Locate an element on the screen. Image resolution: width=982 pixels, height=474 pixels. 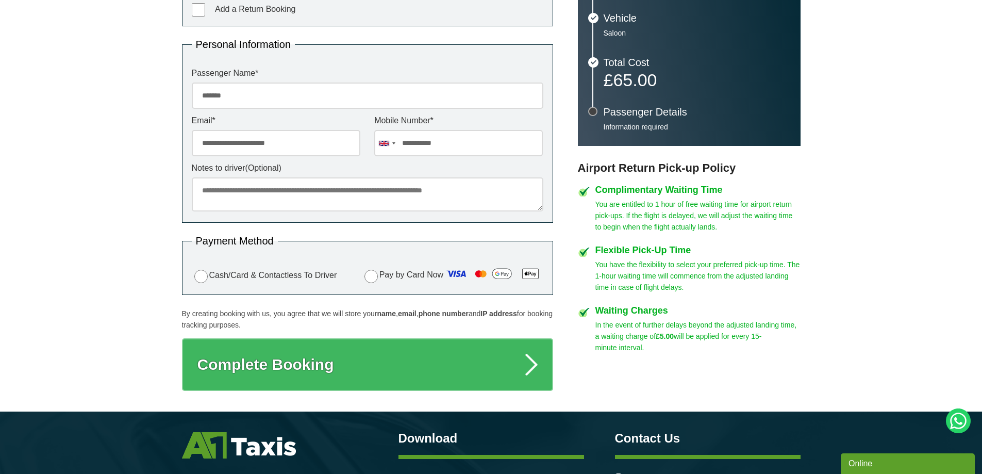
span: Add a Return Booking is located at coordinates (255, 9).